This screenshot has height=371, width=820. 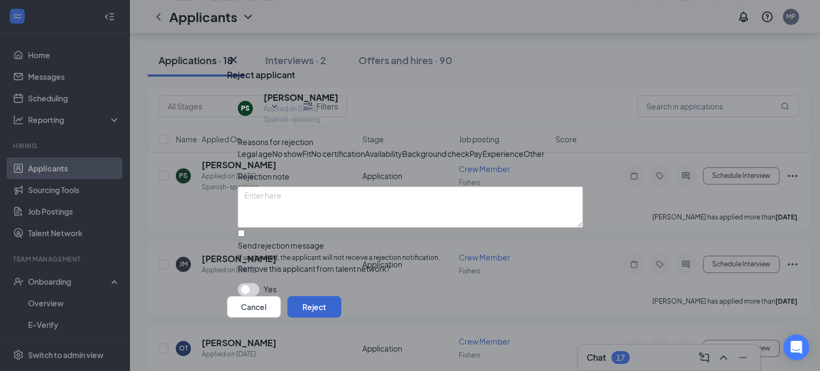 I want to click on div: Open Intercom Messenger, so click(x=796, y=347).